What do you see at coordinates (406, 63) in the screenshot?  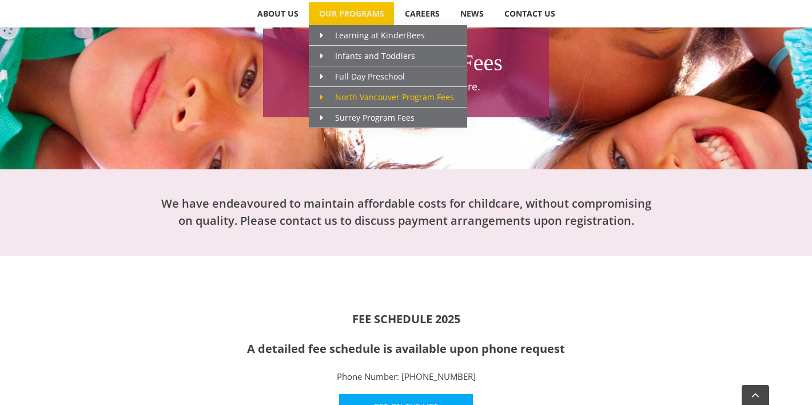 I see `h1: Surrey Program Fees` at bounding box center [406, 63].